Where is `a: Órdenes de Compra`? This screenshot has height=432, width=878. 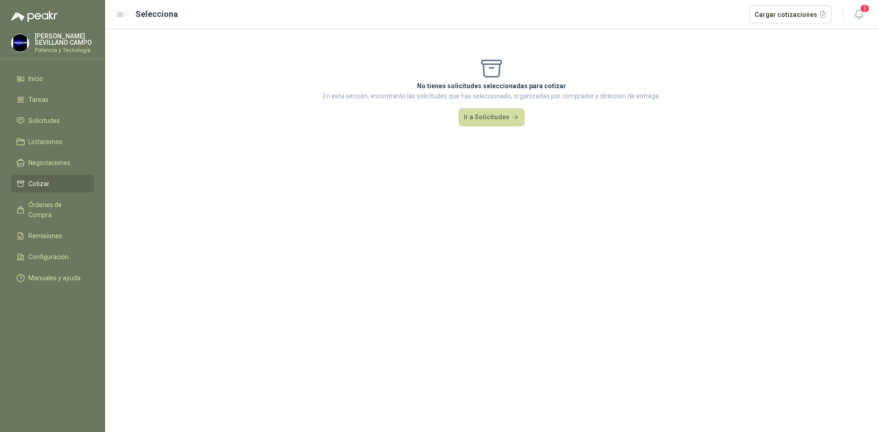 a: Órdenes de Compra is located at coordinates (53, 210).